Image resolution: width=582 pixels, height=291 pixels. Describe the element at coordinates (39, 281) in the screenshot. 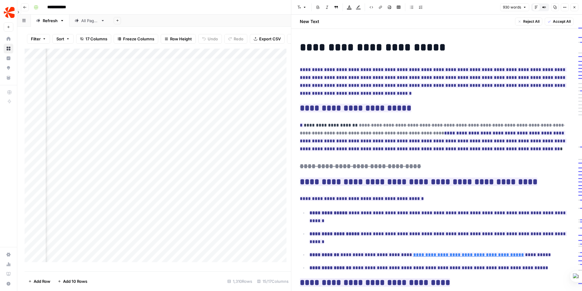

I see `button: Add Row` at that location.